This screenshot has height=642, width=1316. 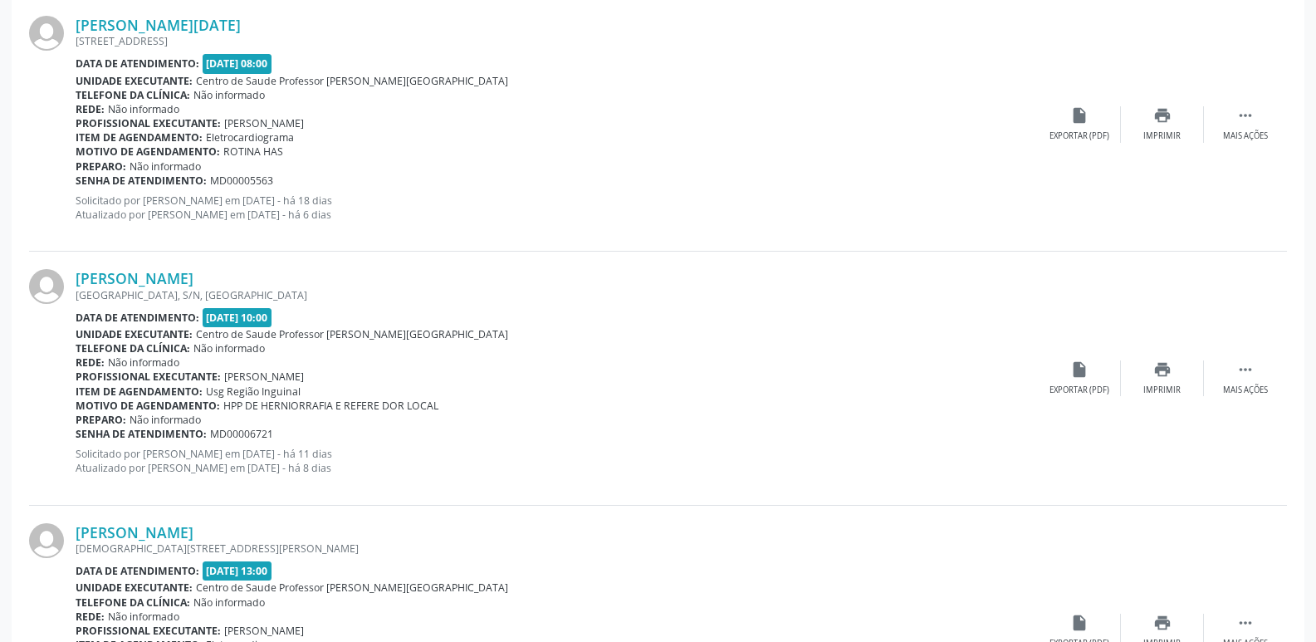 I want to click on span: Eletrocardiograma, so click(x=250, y=137).